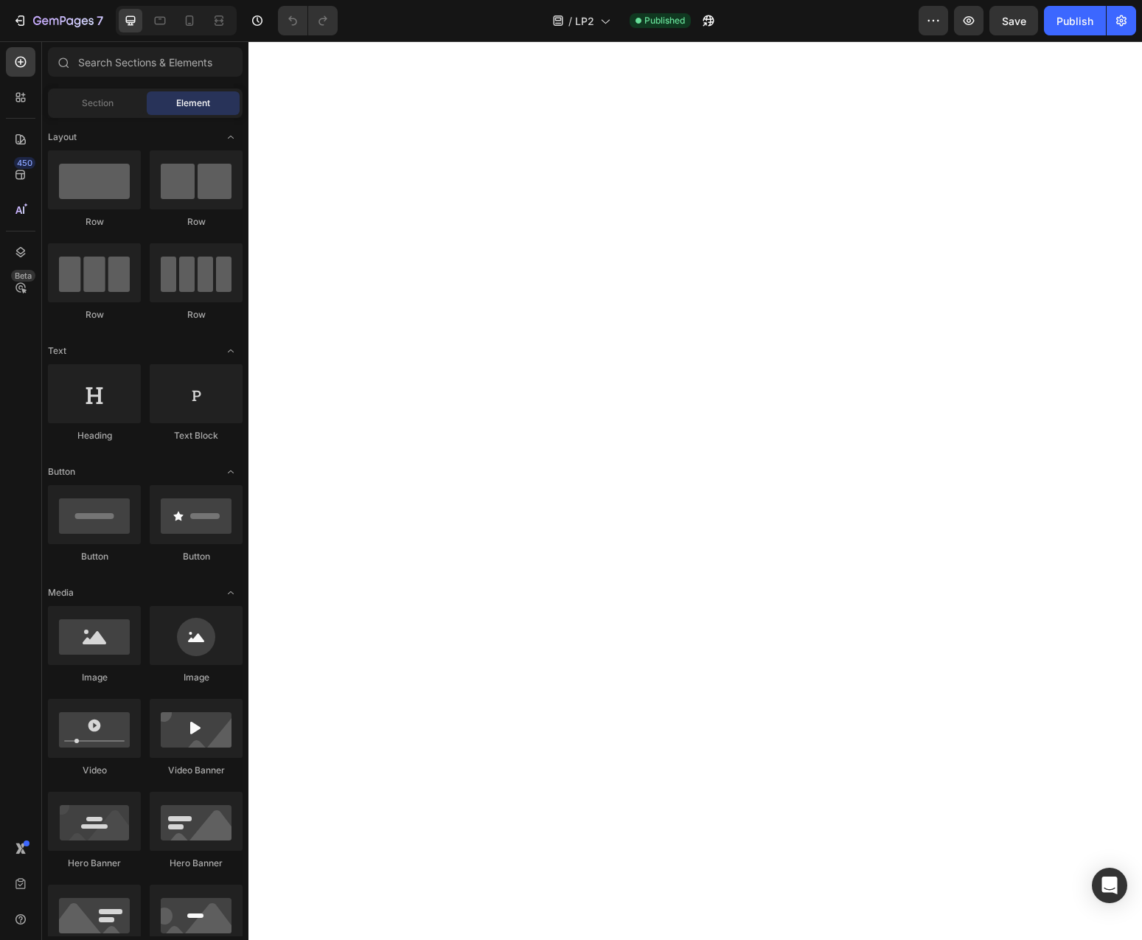 The image size is (1142, 940). I want to click on div: Heading, so click(94, 436).